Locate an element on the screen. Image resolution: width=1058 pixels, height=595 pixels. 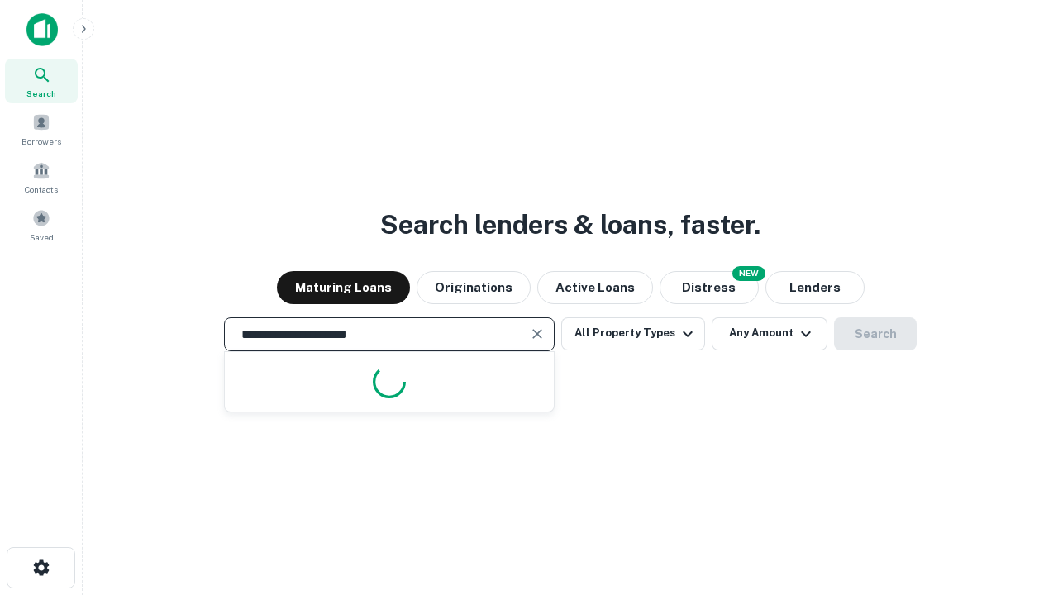
img: capitalize-icon.png is located at coordinates (42, 30).